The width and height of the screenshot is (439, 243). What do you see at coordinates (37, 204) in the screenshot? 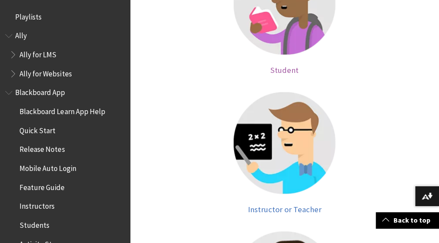
I see `span: Instructors` at bounding box center [37, 204].